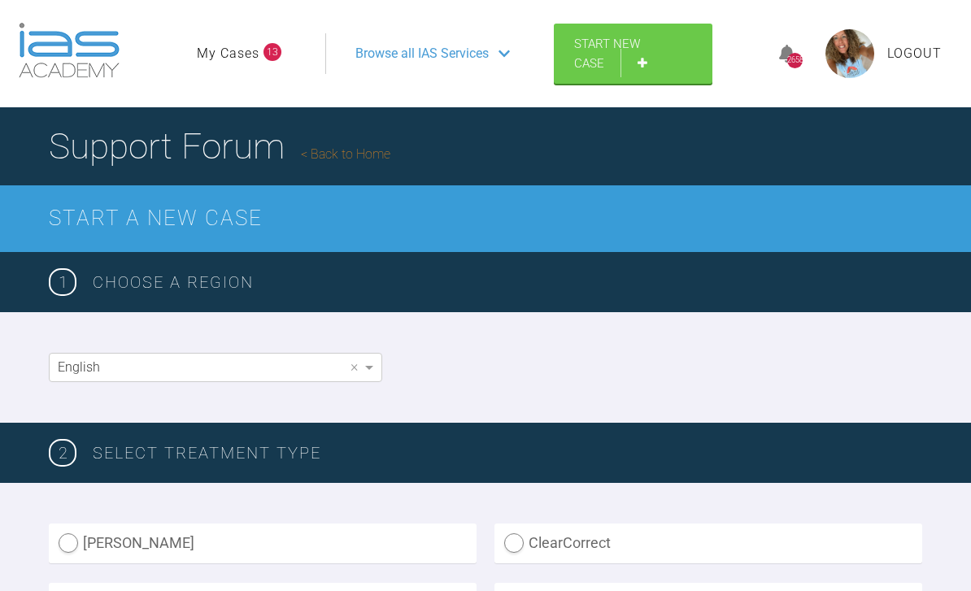 This screenshot has height=591, width=971. Describe the element at coordinates (228, 54) in the screenshot. I see `a: My Cases` at that location.